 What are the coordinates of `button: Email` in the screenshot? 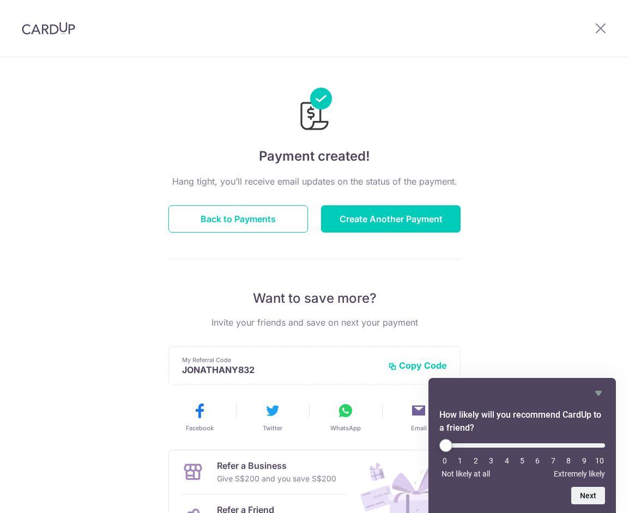 It's located at (419, 418).